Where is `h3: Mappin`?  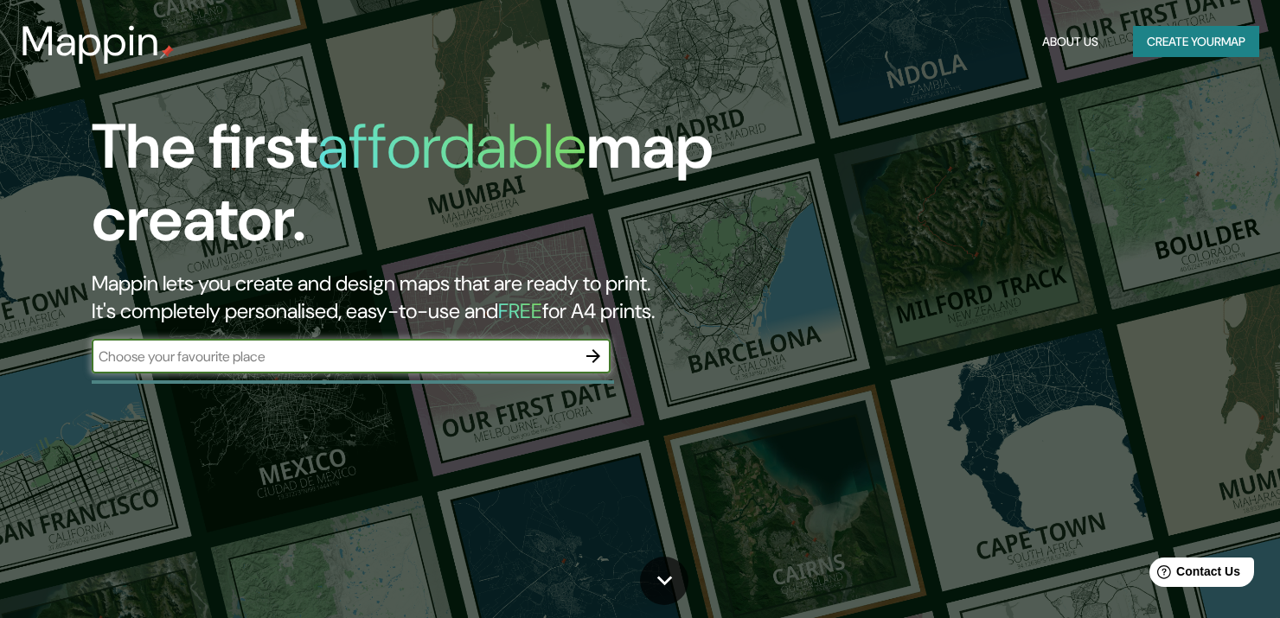 h3: Mappin is located at coordinates (90, 42).